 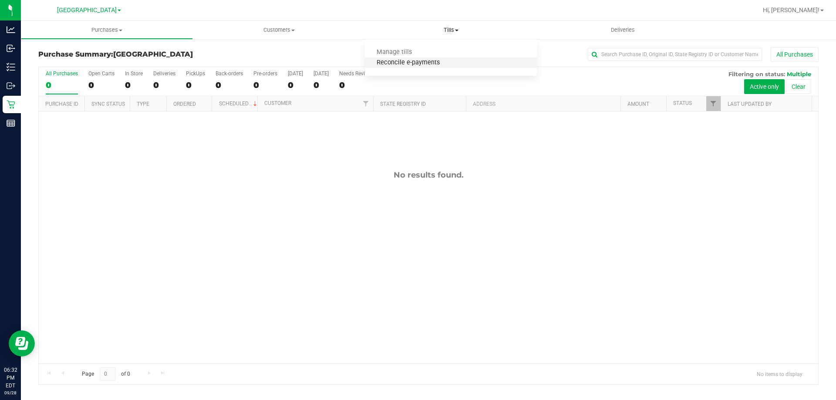 What do you see at coordinates (450, 30) in the screenshot?
I see `span: Tills` at bounding box center [450, 30].